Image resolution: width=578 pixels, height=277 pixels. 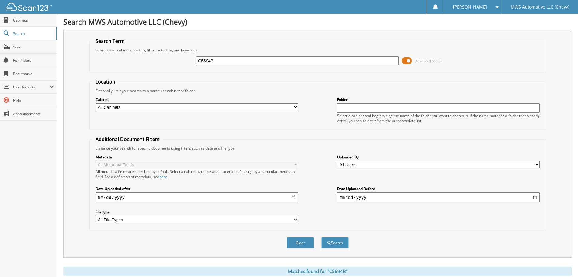 What do you see at coordinates (318, 50) in the screenshot?
I see `div: Searches all cabinets, folders, files, metadata, and keywords` at bounding box center [318, 50].